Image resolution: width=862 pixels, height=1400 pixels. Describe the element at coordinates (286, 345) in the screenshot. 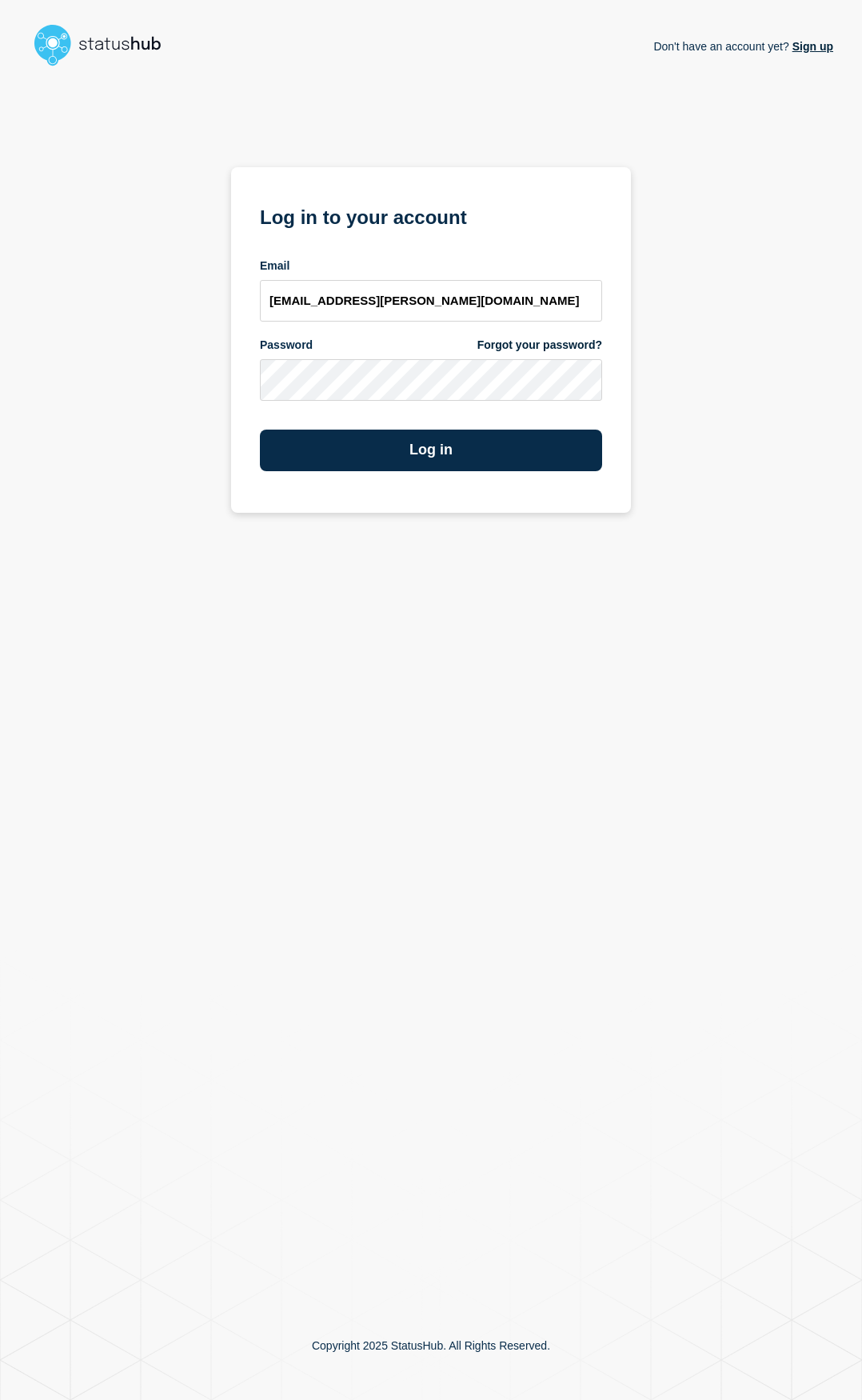

I see `span: Password` at that location.